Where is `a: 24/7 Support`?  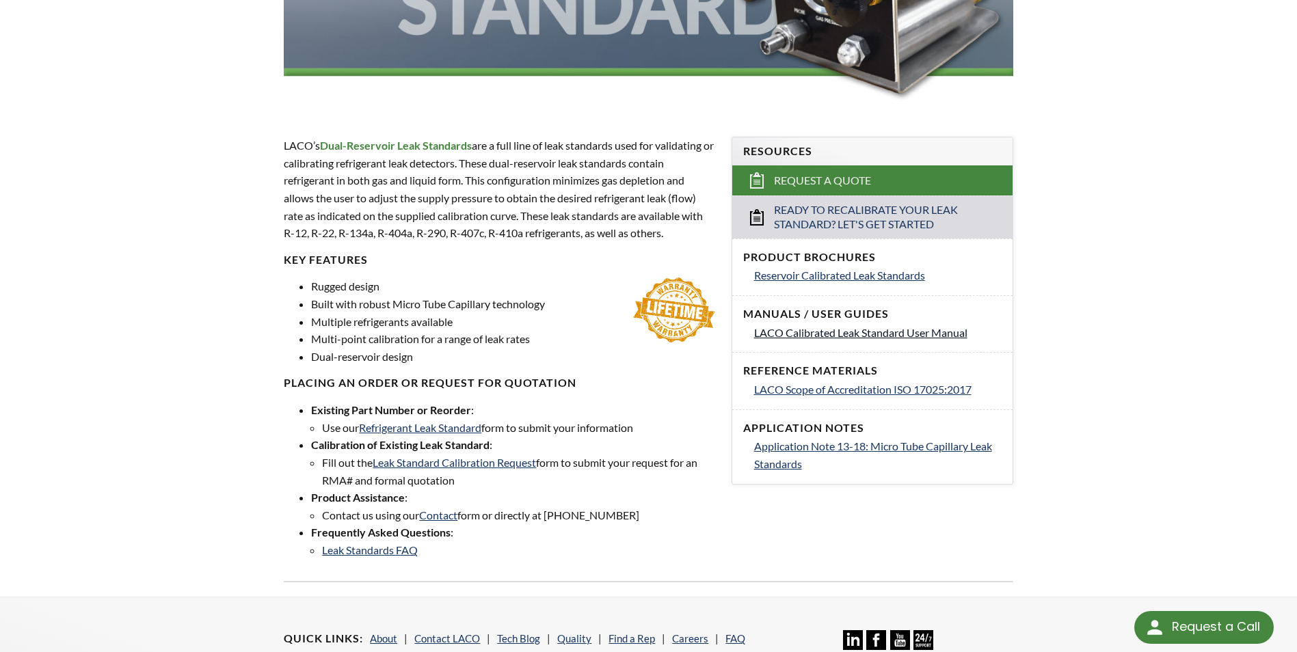 a: 24/7 Support is located at coordinates (923, 646).